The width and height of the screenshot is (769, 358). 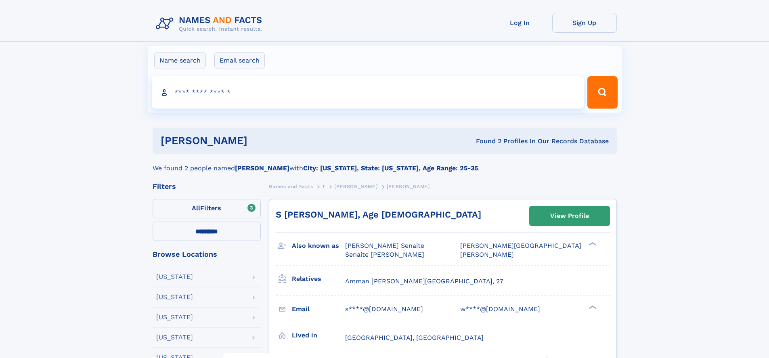 What do you see at coordinates (180, 61) in the screenshot?
I see `label: Name search` at bounding box center [180, 61].